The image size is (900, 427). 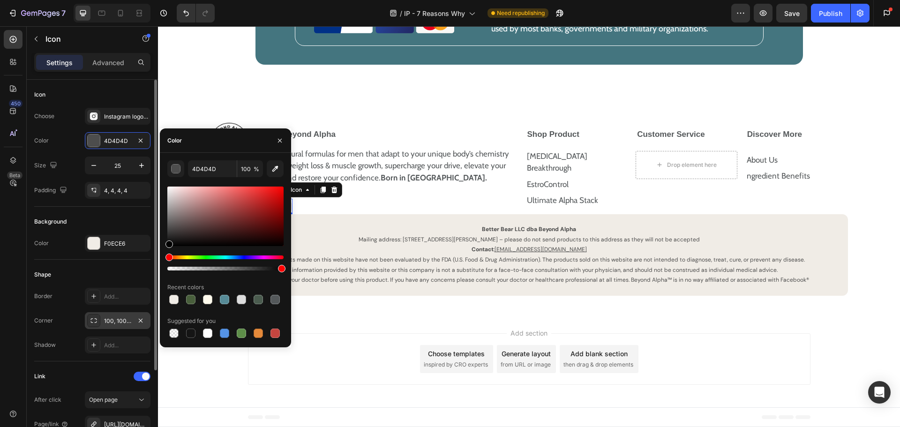 I want to click on div: Hue, so click(x=226, y=257).